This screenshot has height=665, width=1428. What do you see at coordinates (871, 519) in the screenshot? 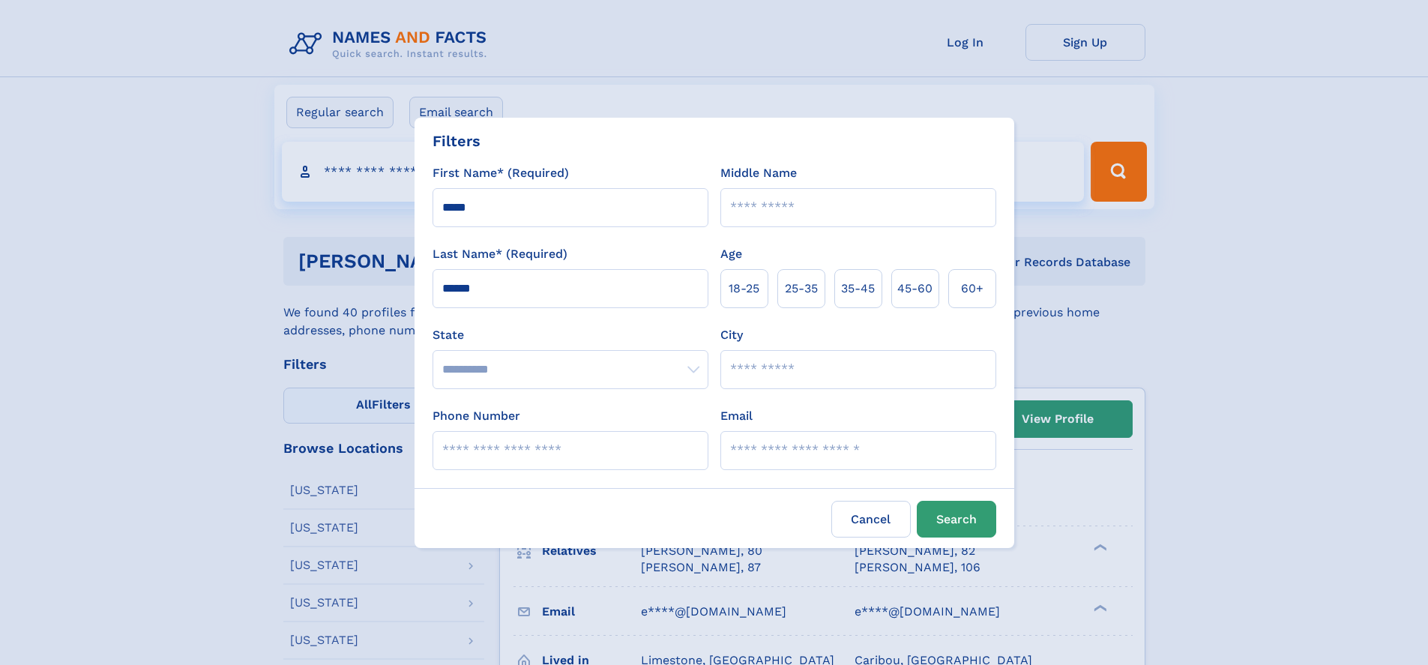
I see `label: Cancel` at bounding box center [871, 519].